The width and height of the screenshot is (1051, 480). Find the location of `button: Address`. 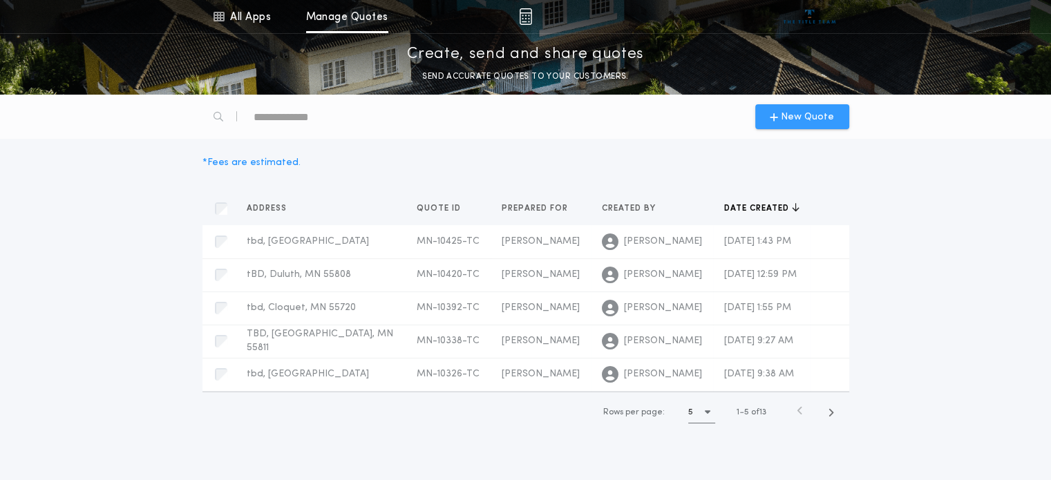

button: Address is located at coordinates (272, 209).